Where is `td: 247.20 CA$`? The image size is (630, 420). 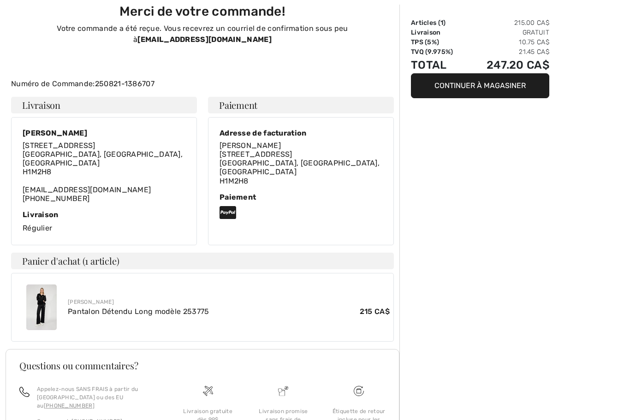
td: 247.20 CA$ is located at coordinates (508, 65).